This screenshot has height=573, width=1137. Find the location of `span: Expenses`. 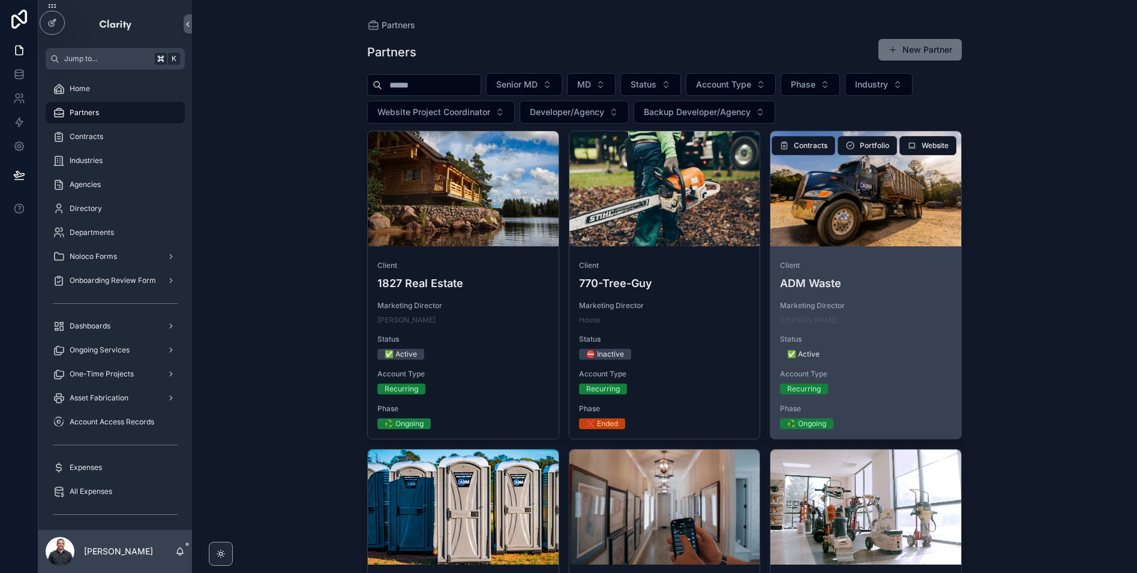

span: Expenses is located at coordinates (86, 468).